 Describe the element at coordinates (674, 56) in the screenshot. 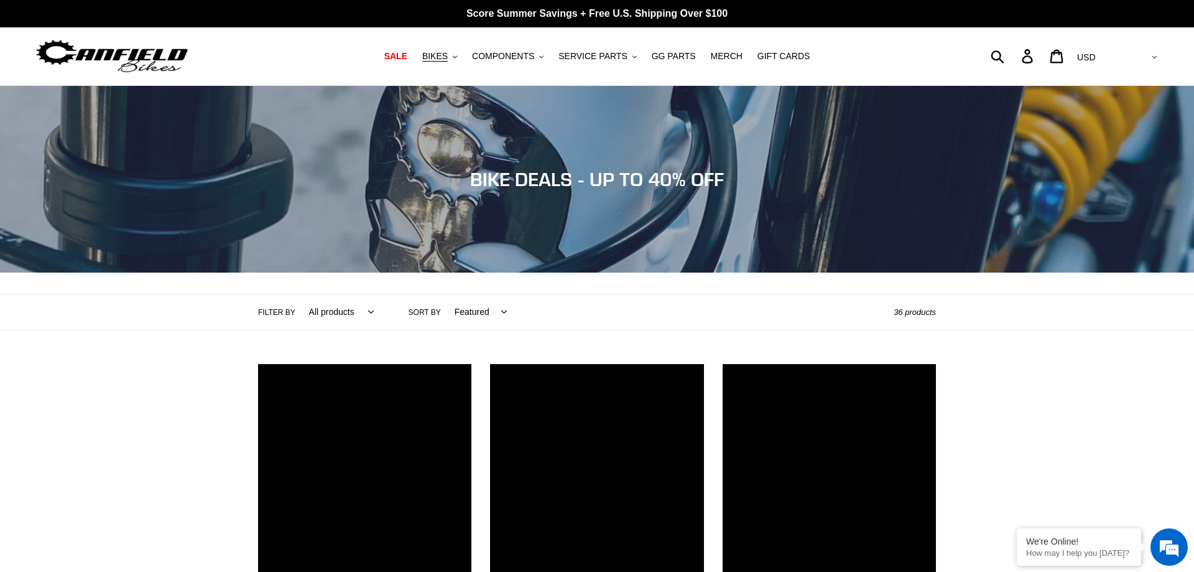

I see `span: GG PARTS` at that location.